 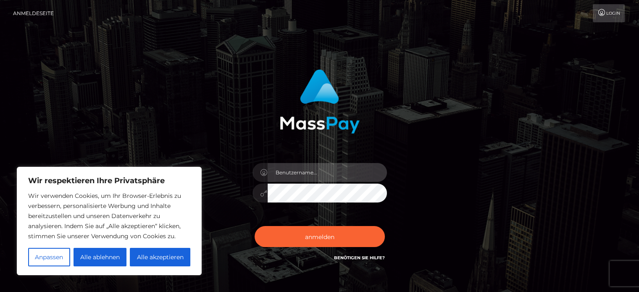 I want to click on font: Alle ablehnen, so click(x=100, y=257).